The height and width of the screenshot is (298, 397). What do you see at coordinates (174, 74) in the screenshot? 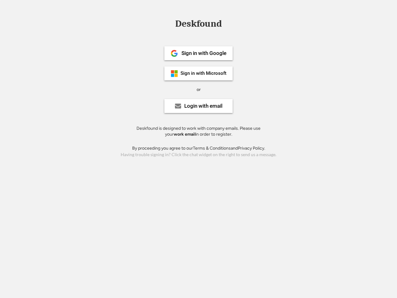
I see `img: ms-symbollockup_mssymbol_19.png` at bounding box center [174, 74].